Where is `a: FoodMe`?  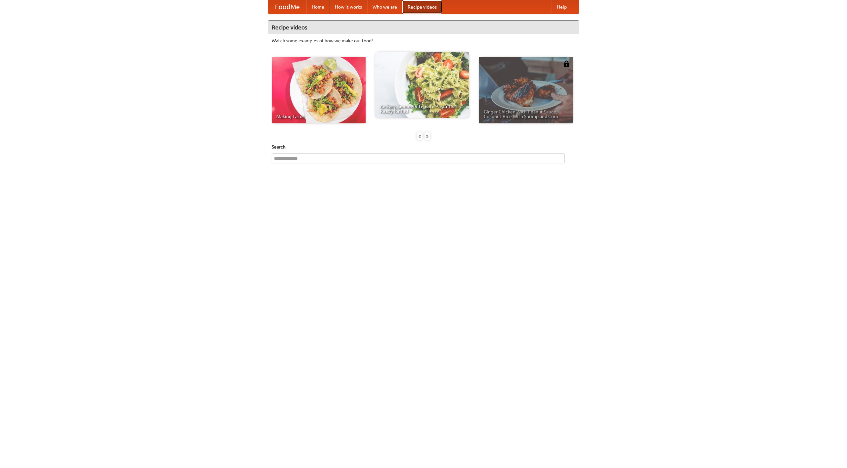 a: FoodMe is located at coordinates (287, 7).